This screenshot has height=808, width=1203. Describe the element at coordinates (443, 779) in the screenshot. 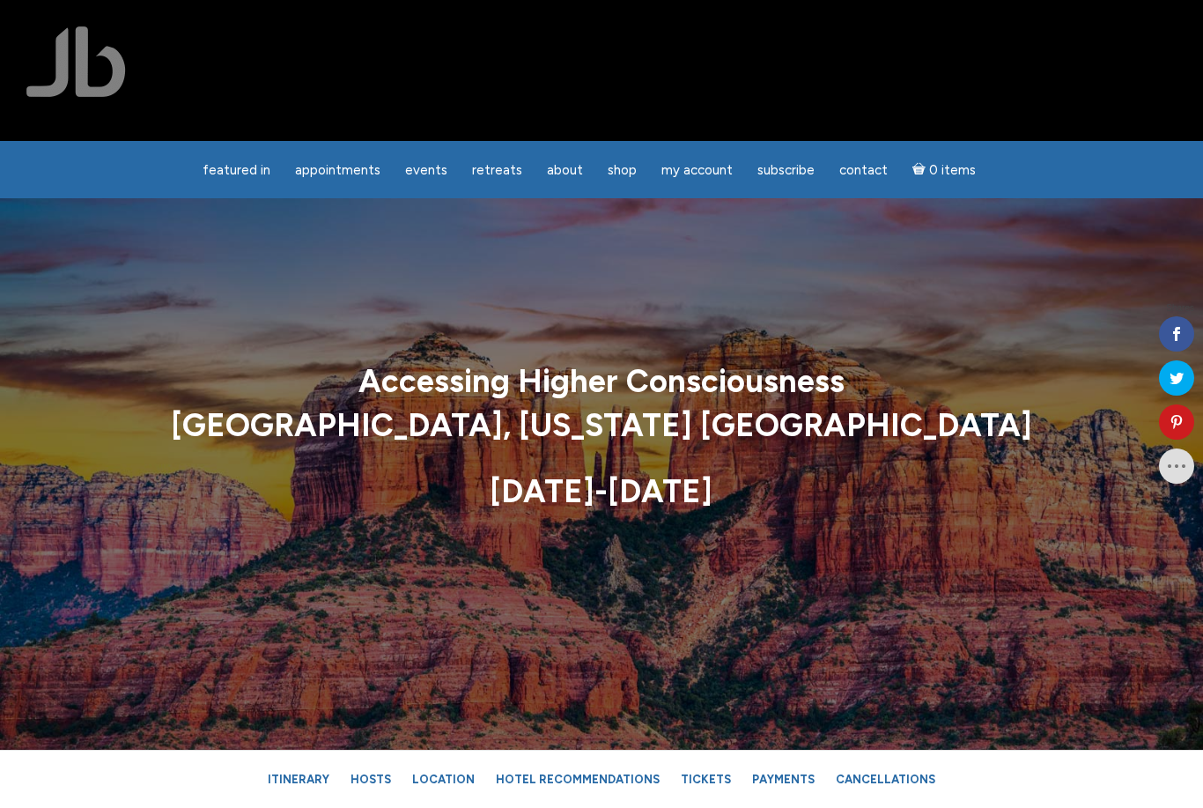

I see `a: Location` at that location.